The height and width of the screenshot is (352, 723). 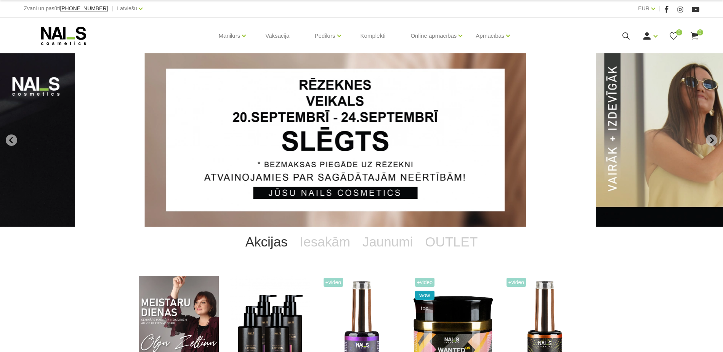 I want to click on a: Akcijas, so click(x=266, y=242).